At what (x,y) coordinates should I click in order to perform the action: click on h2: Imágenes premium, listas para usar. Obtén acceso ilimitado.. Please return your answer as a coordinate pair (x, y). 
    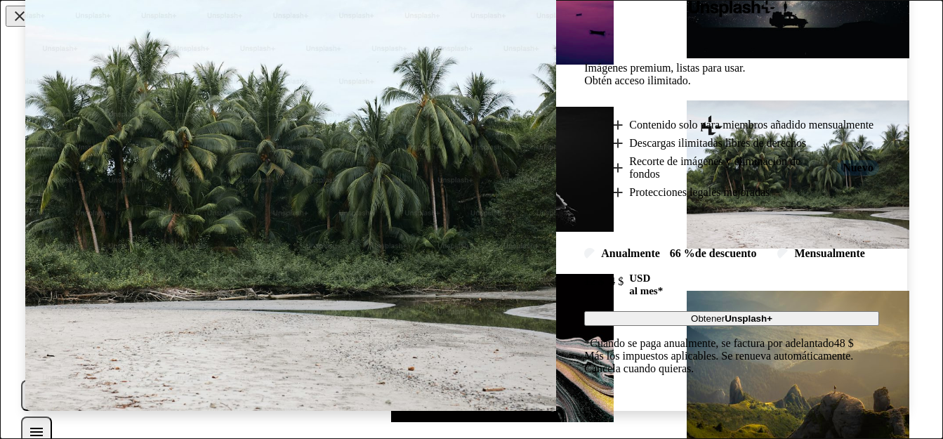
    Looking at the image, I should click on (731, 74).